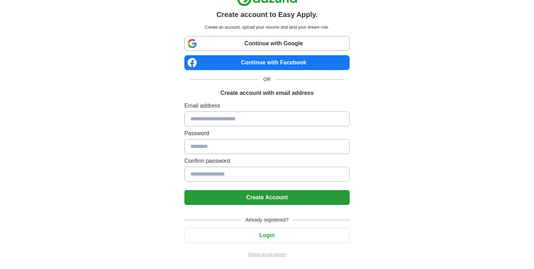 The width and height of the screenshot is (534, 269). Describe the element at coordinates (267, 133) in the screenshot. I see `label: Password` at that location.